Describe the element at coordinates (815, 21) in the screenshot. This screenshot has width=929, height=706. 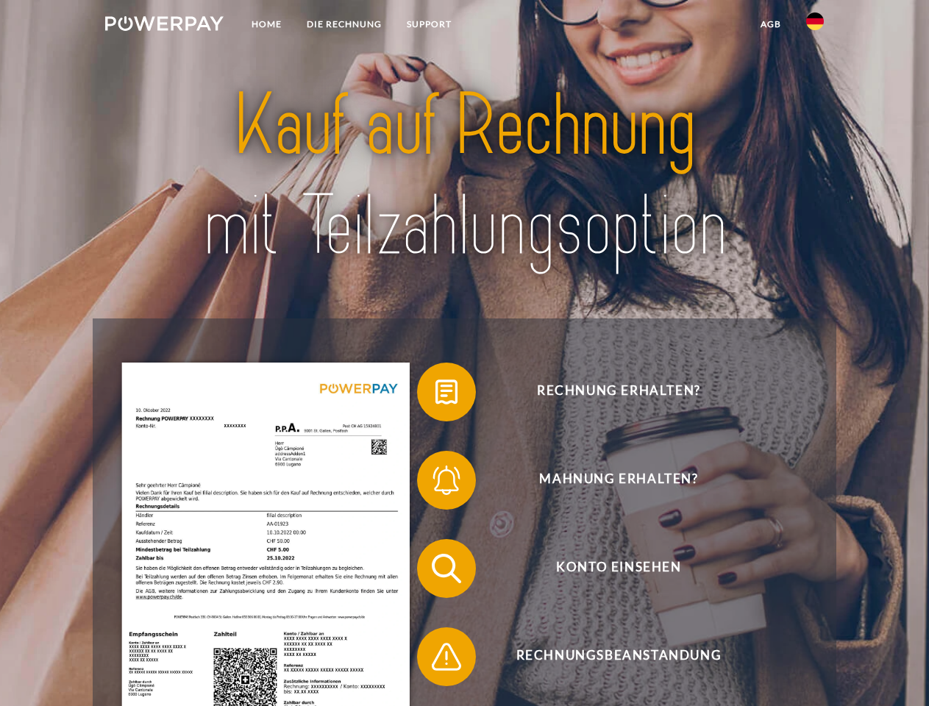
I see `img: de` at that location.